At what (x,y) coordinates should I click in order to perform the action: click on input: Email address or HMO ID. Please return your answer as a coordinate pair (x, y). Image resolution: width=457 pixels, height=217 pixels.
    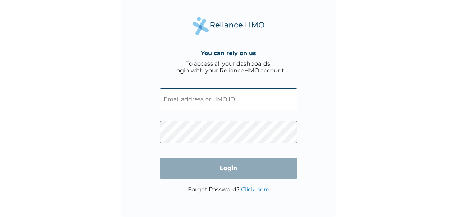
    Looking at the image, I should click on (229, 99).